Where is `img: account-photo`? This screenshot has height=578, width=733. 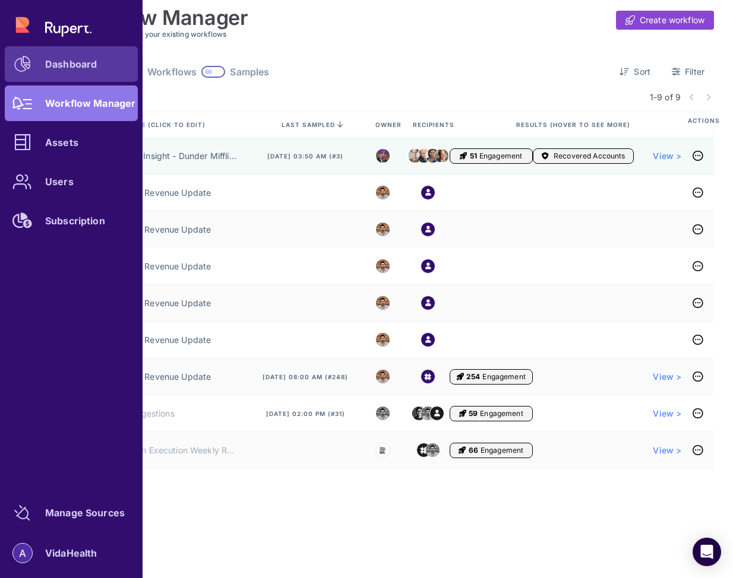 img: account-photo is located at coordinates (23, 553).